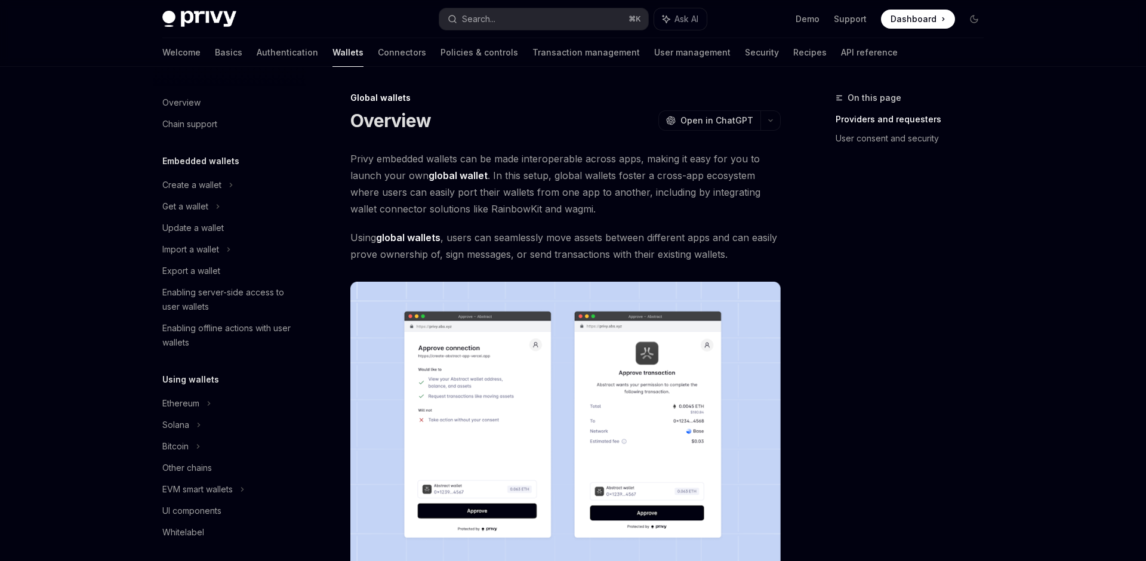  I want to click on a: Whitelabel, so click(229, 533).